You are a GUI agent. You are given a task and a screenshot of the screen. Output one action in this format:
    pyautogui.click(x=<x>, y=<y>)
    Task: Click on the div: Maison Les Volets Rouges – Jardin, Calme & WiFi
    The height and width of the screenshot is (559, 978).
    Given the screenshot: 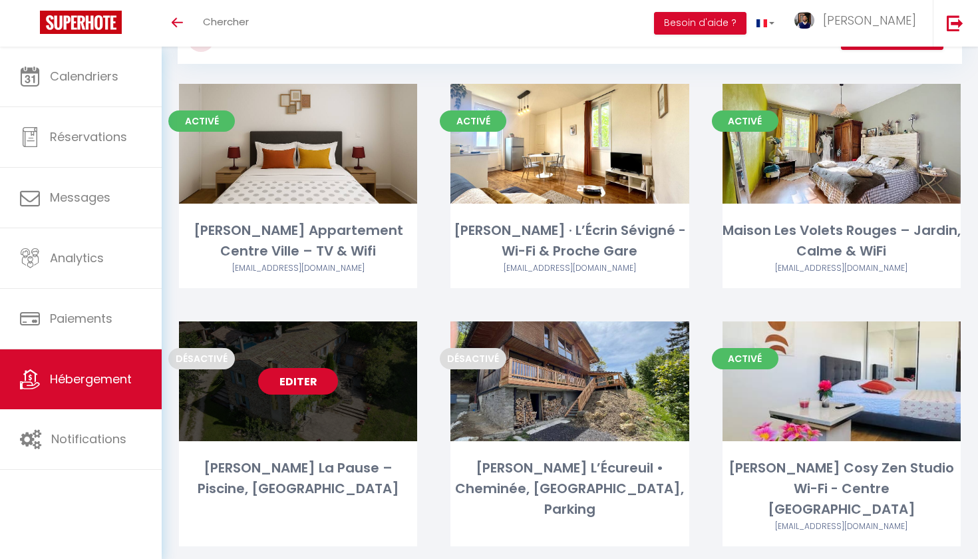 What is the action you would take?
    pyautogui.click(x=842, y=241)
    